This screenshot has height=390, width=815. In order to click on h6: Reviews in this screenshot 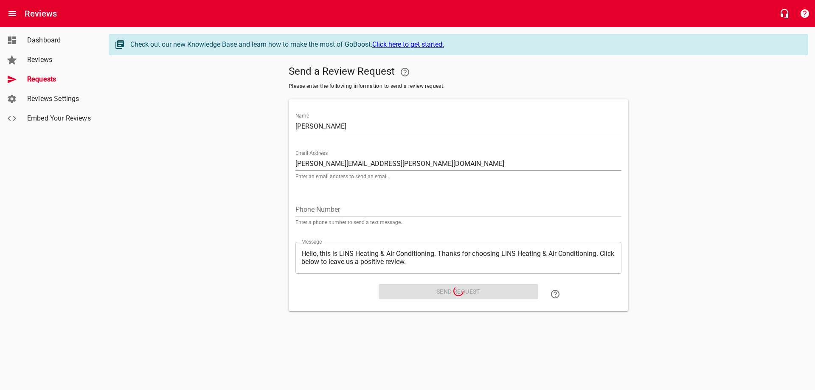, I will do `click(41, 14)`.